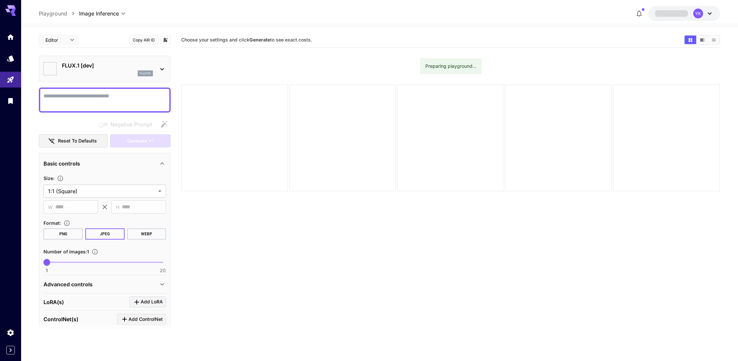  I want to click on button: Reset to defaults, so click(73, 141).